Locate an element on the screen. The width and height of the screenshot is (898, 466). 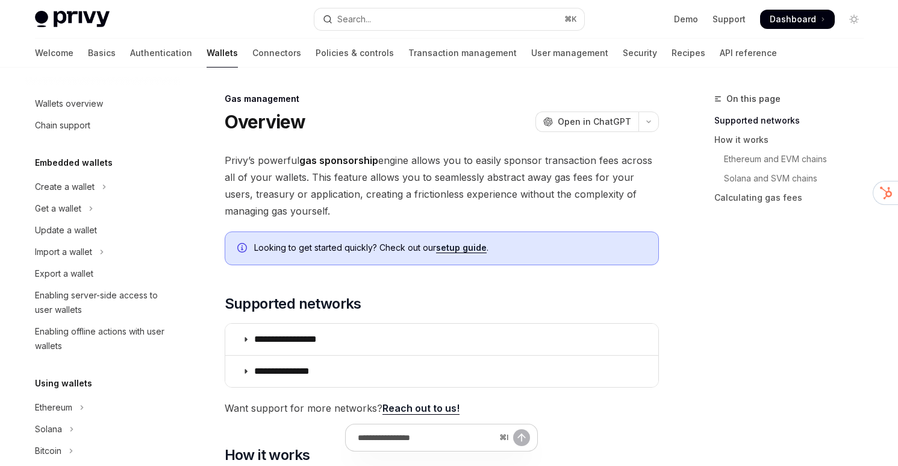
a: Ethereum and EVM chains is located at coordinates (794, 159).